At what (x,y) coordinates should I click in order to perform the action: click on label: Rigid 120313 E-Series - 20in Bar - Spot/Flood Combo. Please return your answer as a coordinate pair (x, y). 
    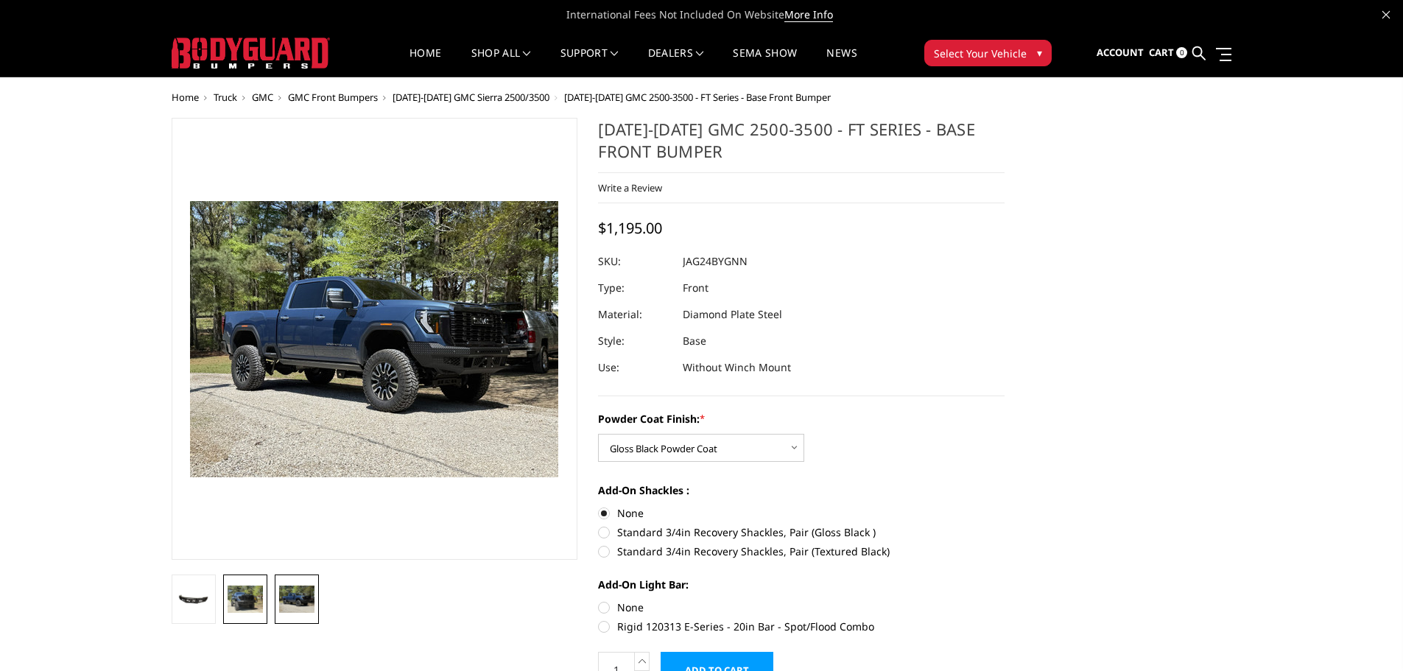
    Looking at the image, I should click on (801, 626).